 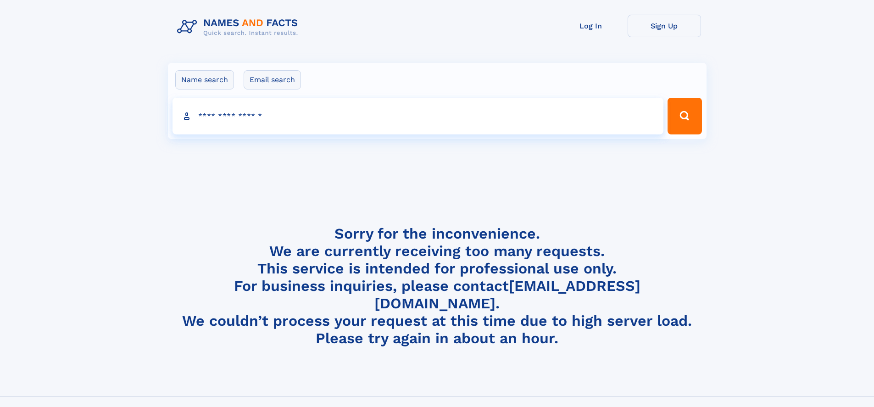 What do you see at coordinates (685, 116) in the screenshot?
I see `button: Search Button` at bounding box center [685, 116].